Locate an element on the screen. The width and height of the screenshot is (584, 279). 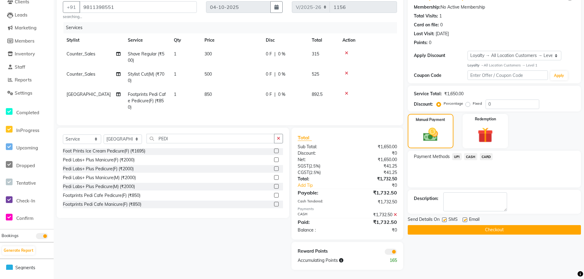
div: Total: is located at coordinates (320, 179).